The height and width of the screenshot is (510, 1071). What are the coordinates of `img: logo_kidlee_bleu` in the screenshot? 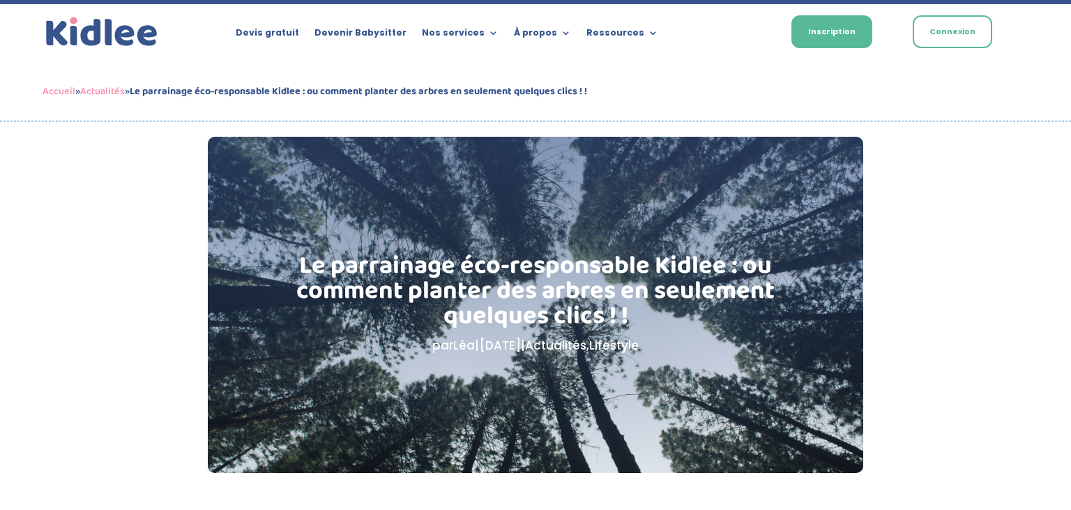 It's located at (102, 32).